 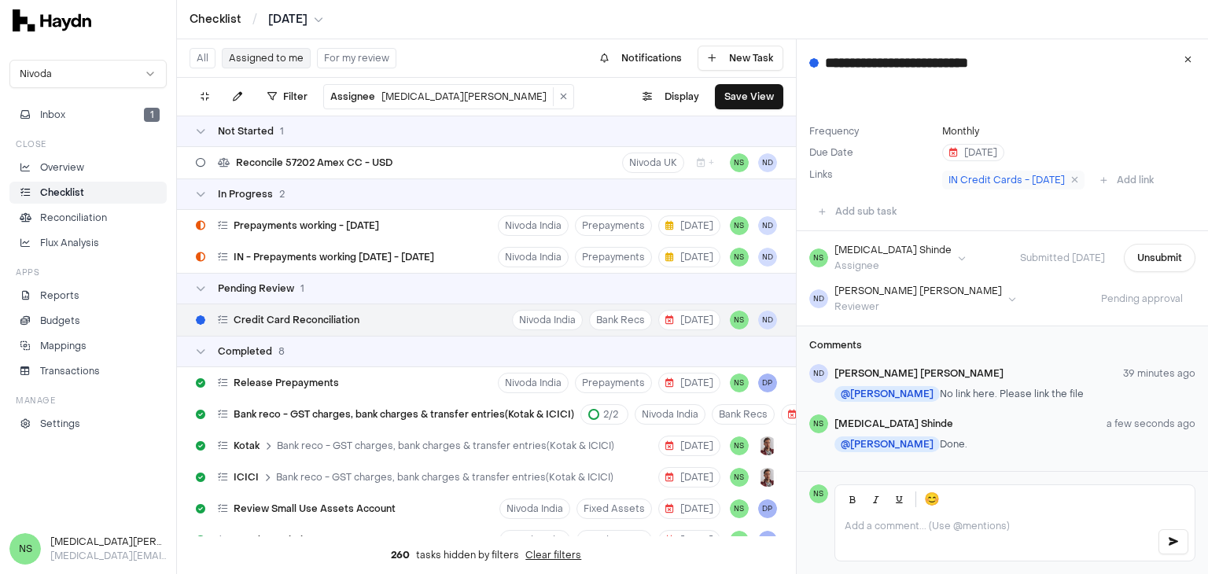 I want to click on button: Add sub task, so click(x=857, y=212).